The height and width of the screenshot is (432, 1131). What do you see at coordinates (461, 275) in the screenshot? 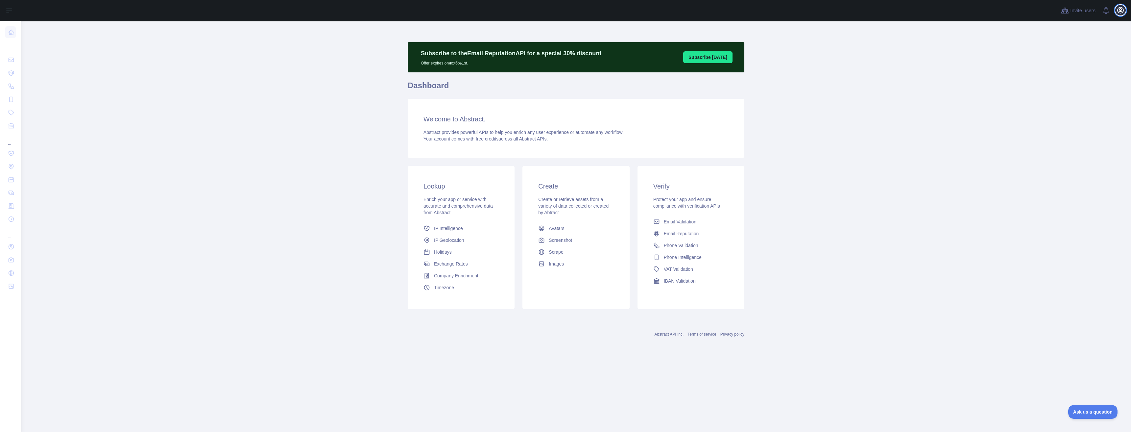
I see `a: Company Enrichment` at bounding box center [461, 275].